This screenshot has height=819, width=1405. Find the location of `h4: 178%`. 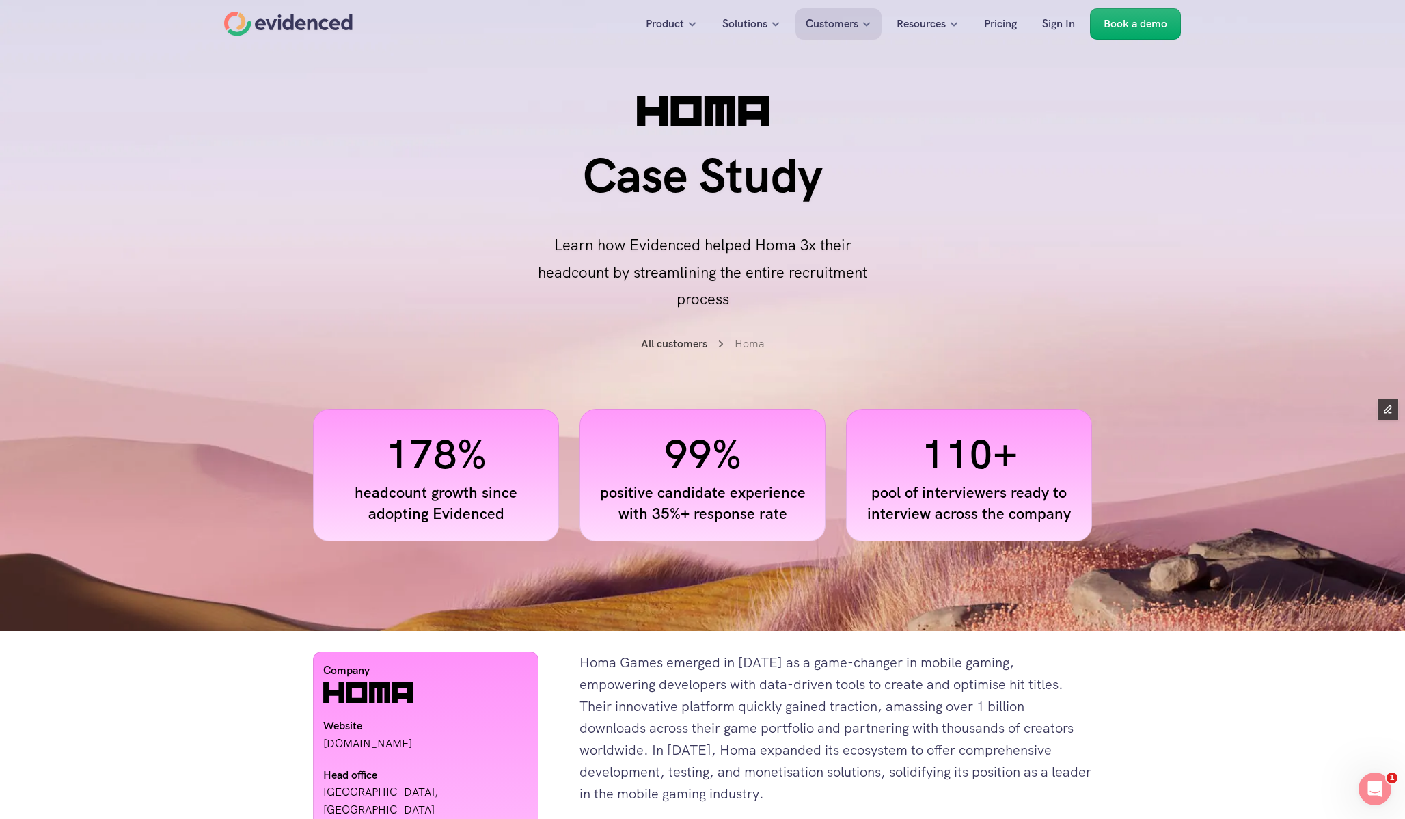

h4: 178% is located at coordinates (436, 454).